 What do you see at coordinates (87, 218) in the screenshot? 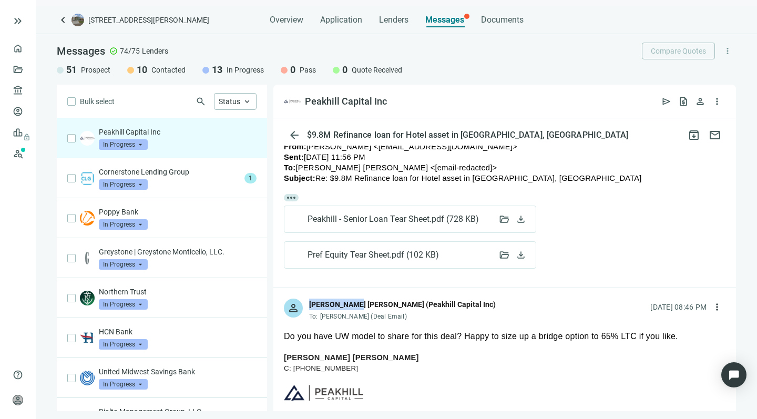
I see `img: 23116ad4-cdb1-466d-81ec-73c9754c95e1` at bounding box center [87, 218].